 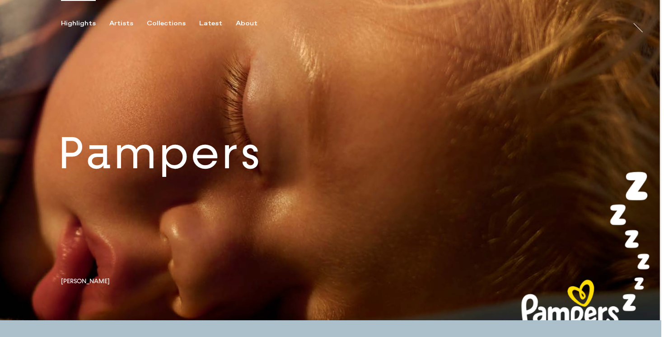 What do you see at coordinates (85, 24) in the screenshot?
I see `button: Highlights` at bounding box center [85, 24].